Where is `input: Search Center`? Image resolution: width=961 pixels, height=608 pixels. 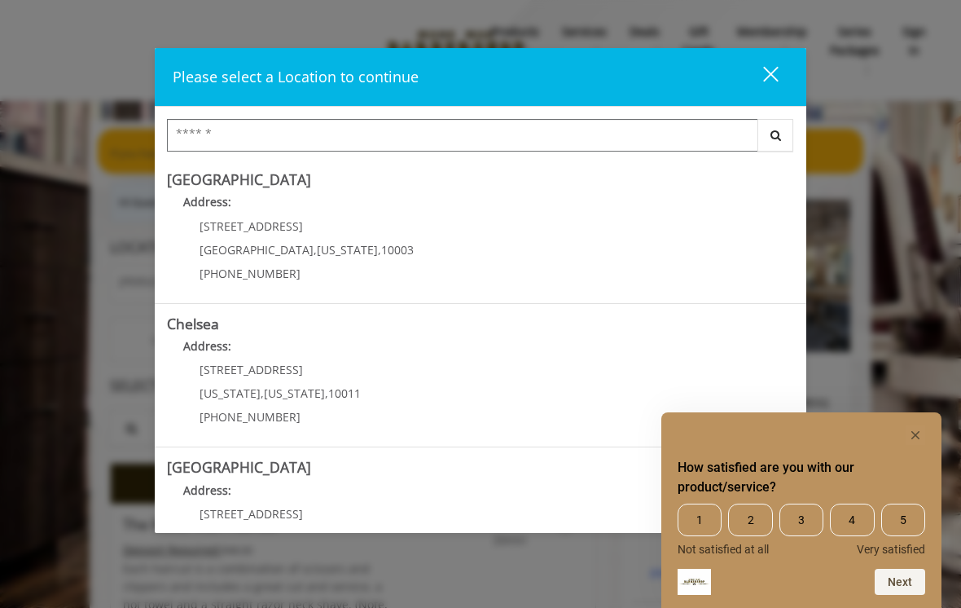
input: Search Center is located at coordinates (463, 135).